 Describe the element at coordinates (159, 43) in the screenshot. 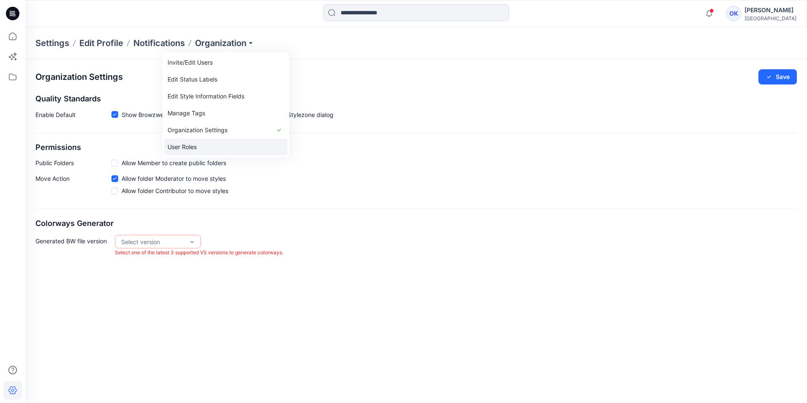

I see `p: Notifications` at that location.